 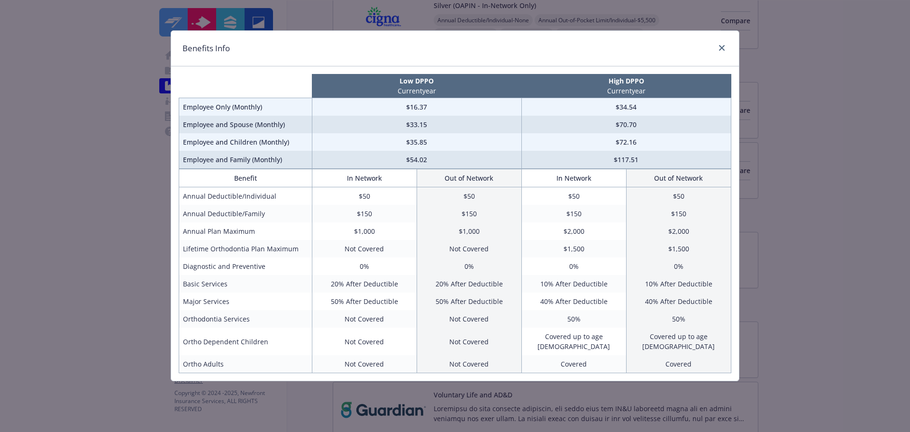 What do you see at coordinates (417, 142) in the screenshot?
I see `td: $35.85` at bounding box center [417, 142].